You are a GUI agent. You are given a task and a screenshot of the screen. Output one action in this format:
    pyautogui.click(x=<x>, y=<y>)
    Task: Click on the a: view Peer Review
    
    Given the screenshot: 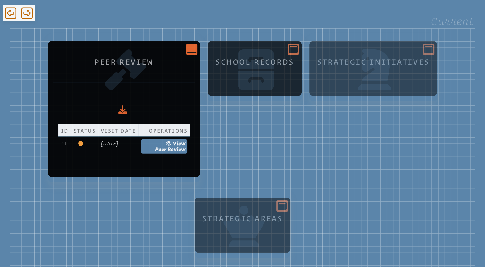 What is the action you would take?
    pyautogui.click(x=164, y=146)
    